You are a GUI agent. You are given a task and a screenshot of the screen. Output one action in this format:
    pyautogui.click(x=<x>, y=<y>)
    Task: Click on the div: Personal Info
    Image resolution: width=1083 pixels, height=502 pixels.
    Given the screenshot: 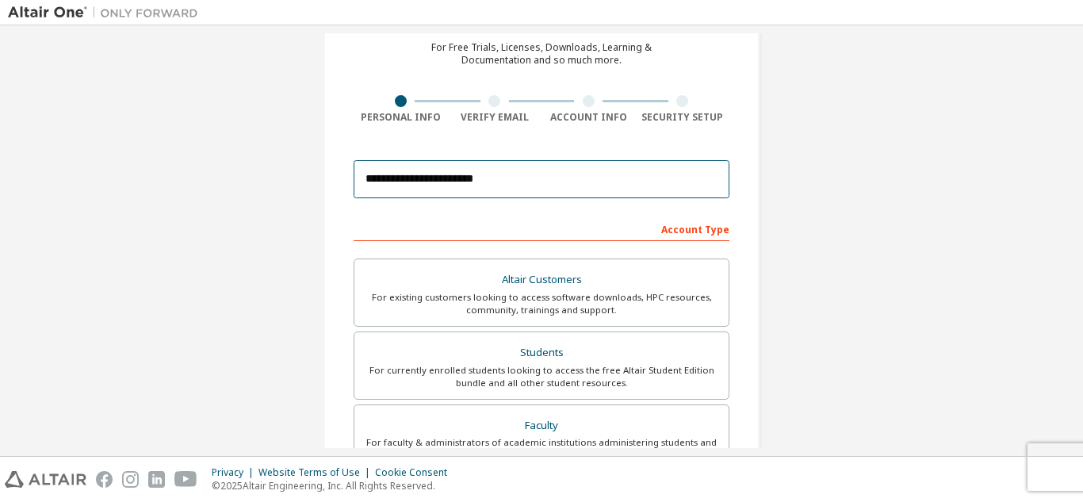 What is the action you would take?
    pyautogui.click(x=400, y=117)
    